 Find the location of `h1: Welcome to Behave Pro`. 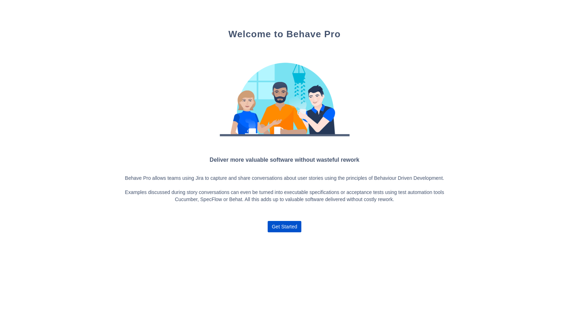

h1: Welcome to Behave Pro is located at coordinates (285, 34).